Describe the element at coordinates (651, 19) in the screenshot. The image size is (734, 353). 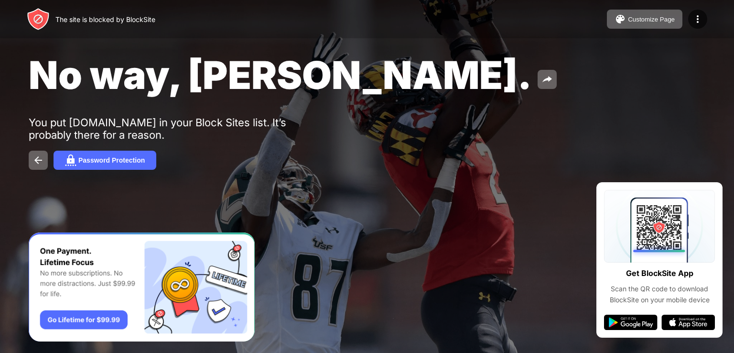
I see `div: Customize Page` at that location.